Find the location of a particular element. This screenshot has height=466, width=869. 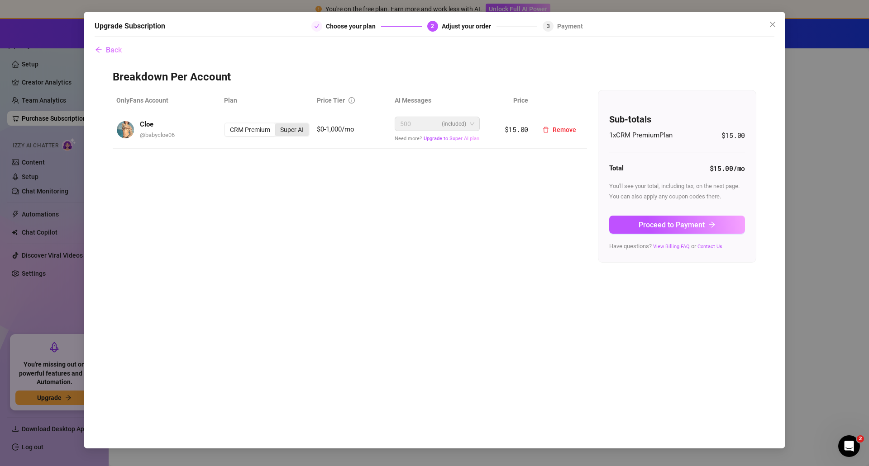

button: Proceed to Paymentarrow-right is located at coordinates (677, 225).